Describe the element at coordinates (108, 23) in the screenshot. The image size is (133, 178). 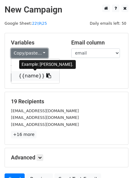
I see `a: Daily emails left: 50` at that location.